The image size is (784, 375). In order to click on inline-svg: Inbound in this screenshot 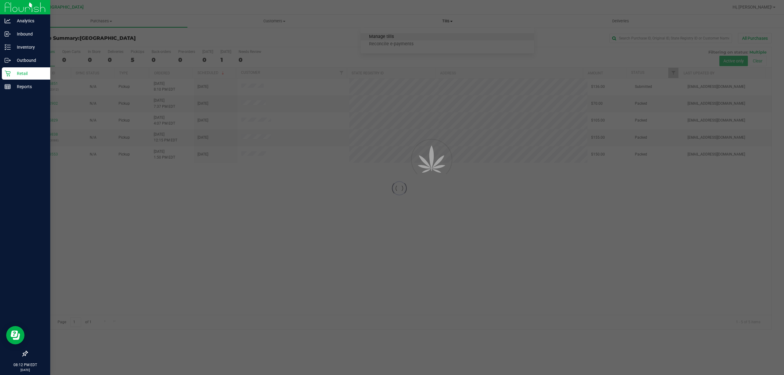, I will do `click(8, 34)`.